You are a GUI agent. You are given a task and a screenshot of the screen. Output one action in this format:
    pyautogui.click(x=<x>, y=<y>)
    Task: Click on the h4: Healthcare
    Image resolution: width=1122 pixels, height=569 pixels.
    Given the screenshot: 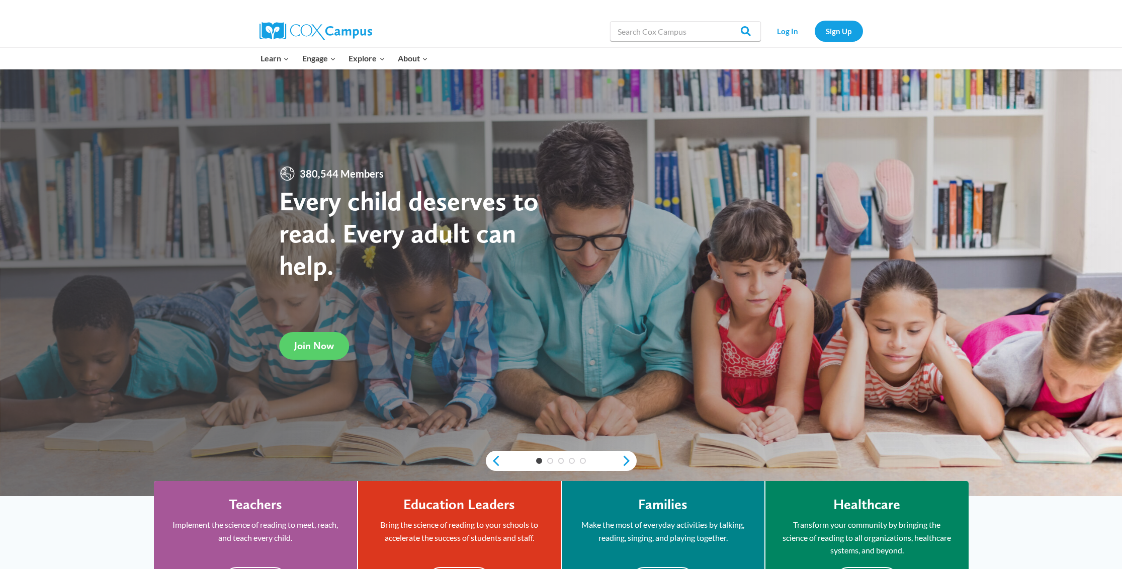 What is the action you would take?
    pyautogui.click(x=866, y=504)
    